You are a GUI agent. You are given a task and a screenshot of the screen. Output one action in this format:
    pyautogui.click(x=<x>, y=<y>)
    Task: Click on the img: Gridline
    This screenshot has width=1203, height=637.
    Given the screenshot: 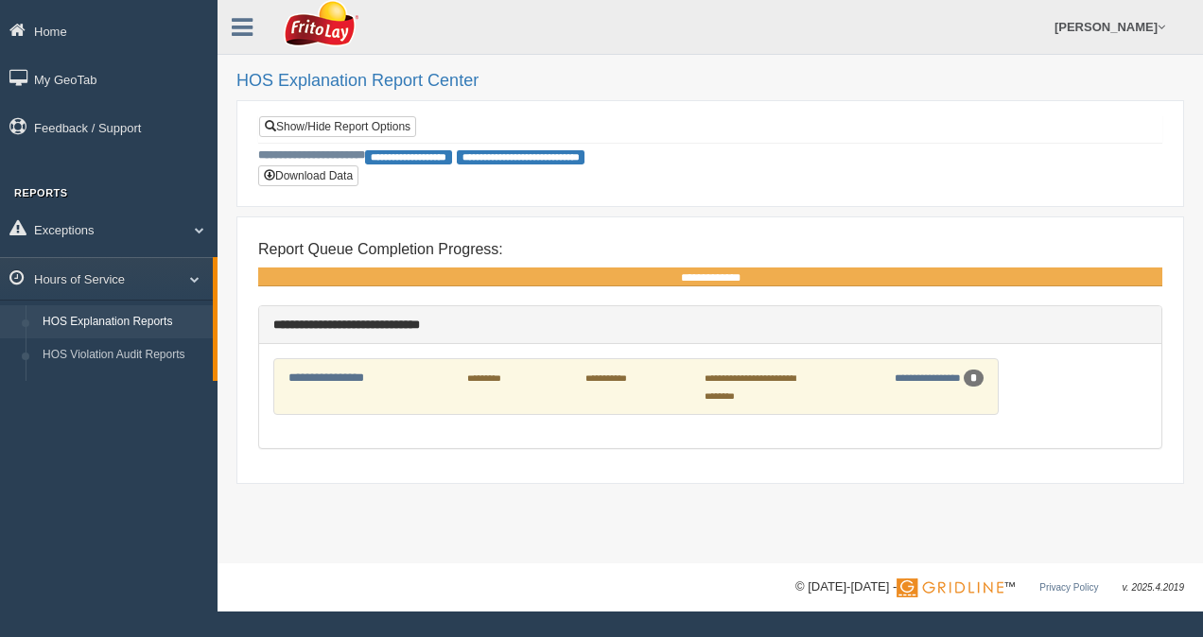 What is the action you would take?
    pyautogui.click(x=949, y=588)
    